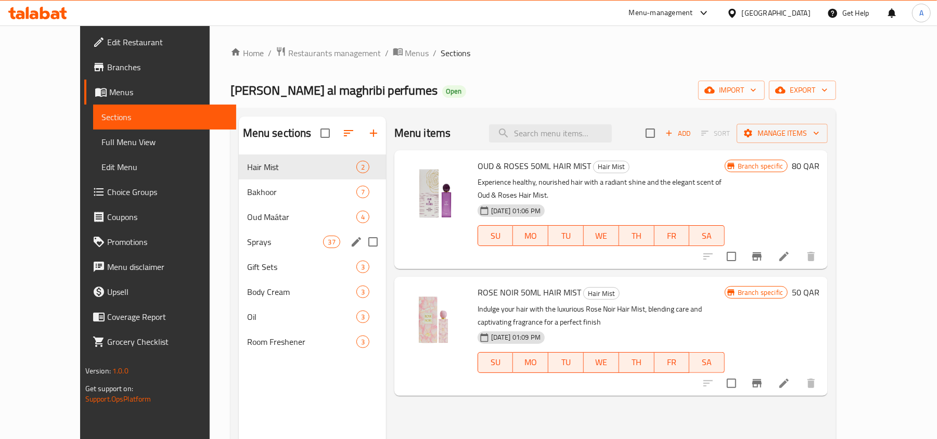 This screenshot has width=937, height=439. What do you see at coordinates (312, 342) in the screenshot?
I see `div: Room Freshener3` at bounding box center [312, 342].